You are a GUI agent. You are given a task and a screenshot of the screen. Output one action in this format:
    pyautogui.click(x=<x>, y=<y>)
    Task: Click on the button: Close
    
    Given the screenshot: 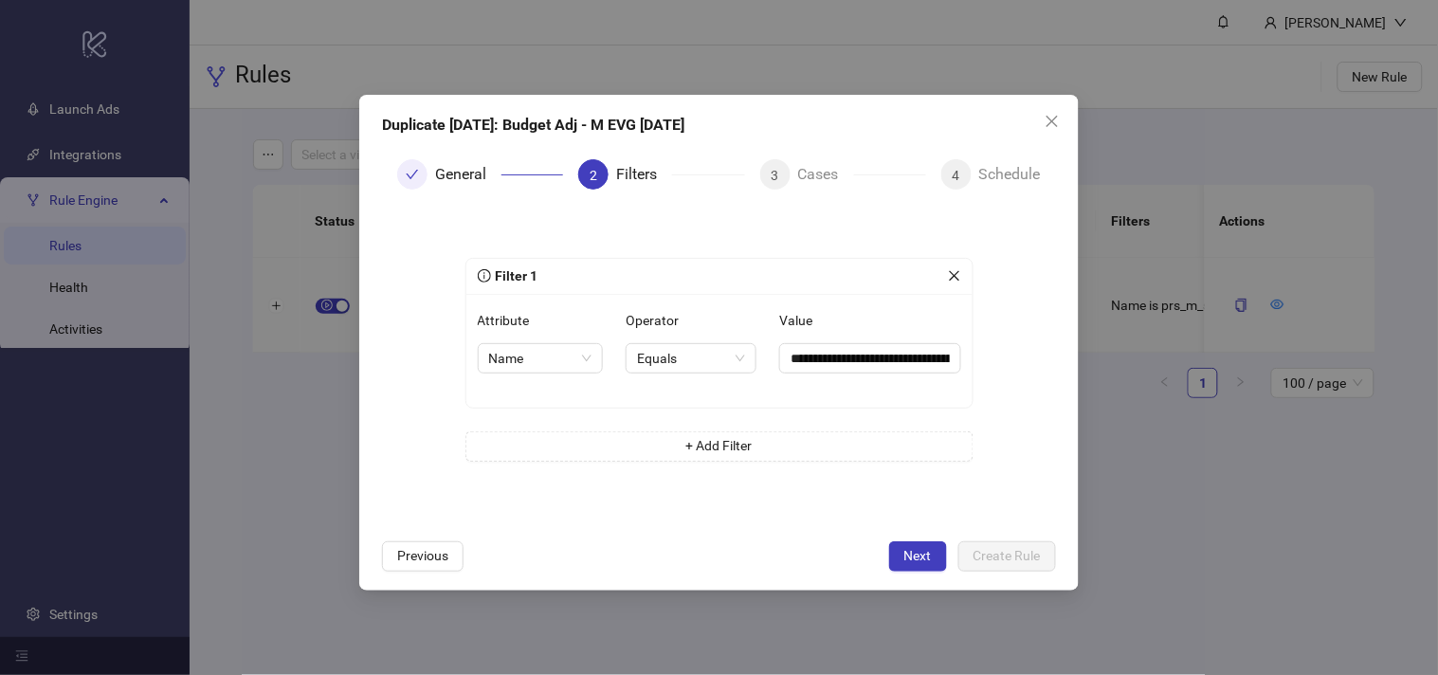 What is the action you would take?
    pyautogui.click(x=1052, y=121)
    